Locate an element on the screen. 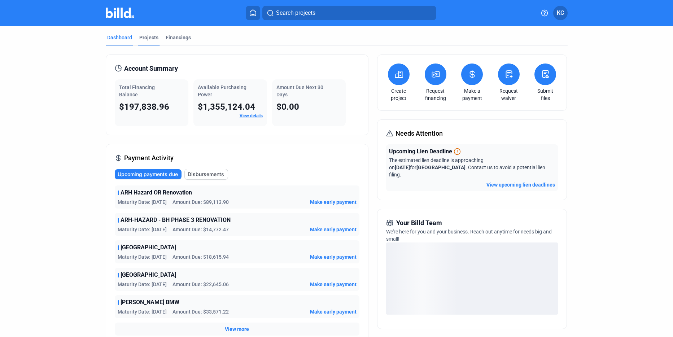 This screenshot has width=673, height=337. span: Amount Due Next 30 Days is located at coordinates (300, 91).